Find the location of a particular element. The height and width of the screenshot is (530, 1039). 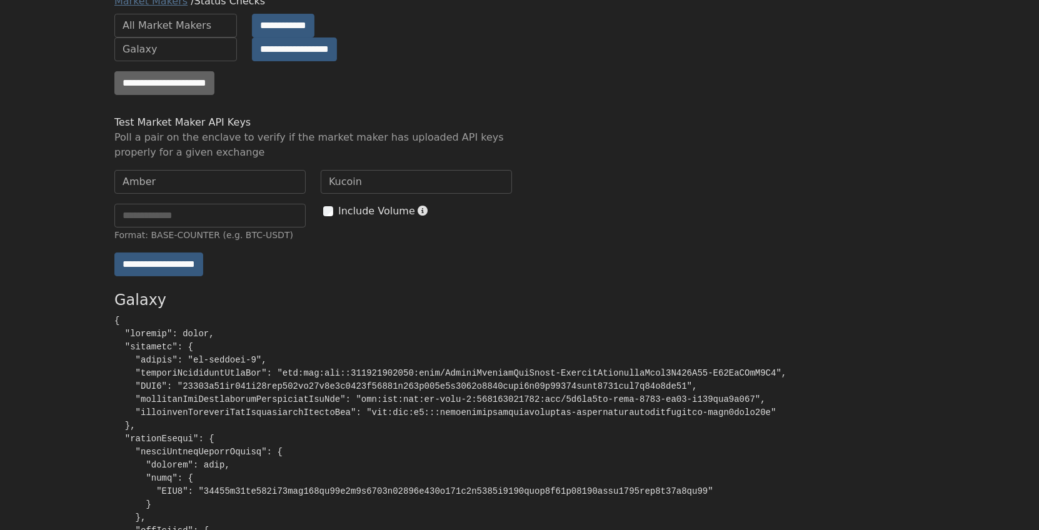

label: Include Volume is located at coordinates (376, 211).